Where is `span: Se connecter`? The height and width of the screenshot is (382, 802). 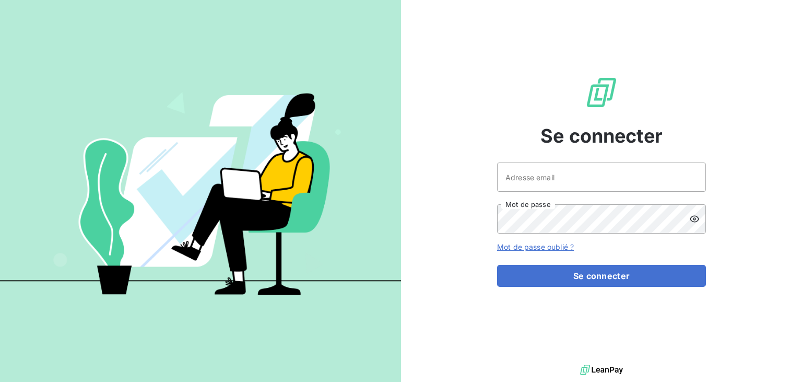 span: Se connecter is located at coordinates (602, 136).